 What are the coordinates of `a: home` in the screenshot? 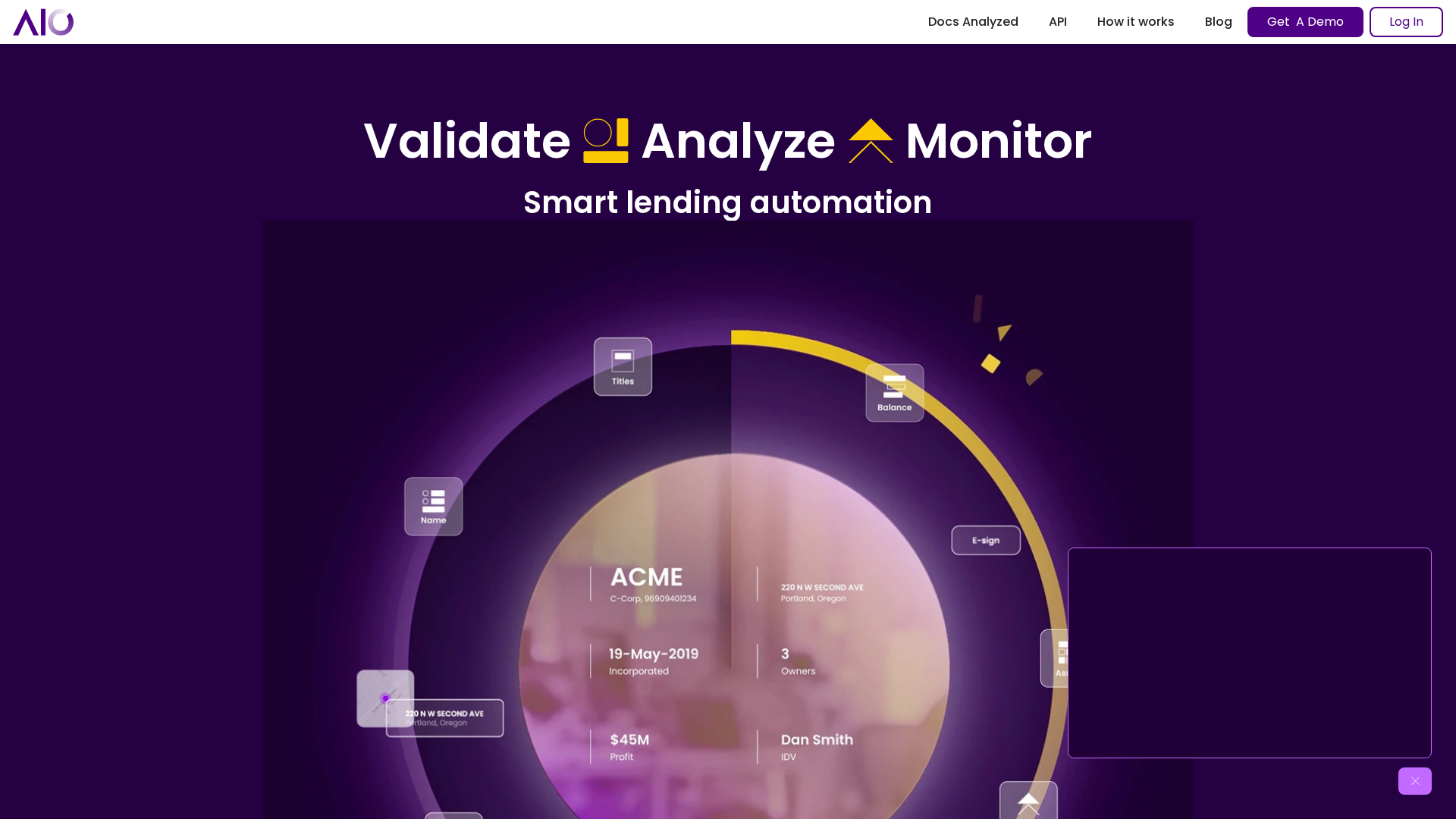 It's located at (43, 21).